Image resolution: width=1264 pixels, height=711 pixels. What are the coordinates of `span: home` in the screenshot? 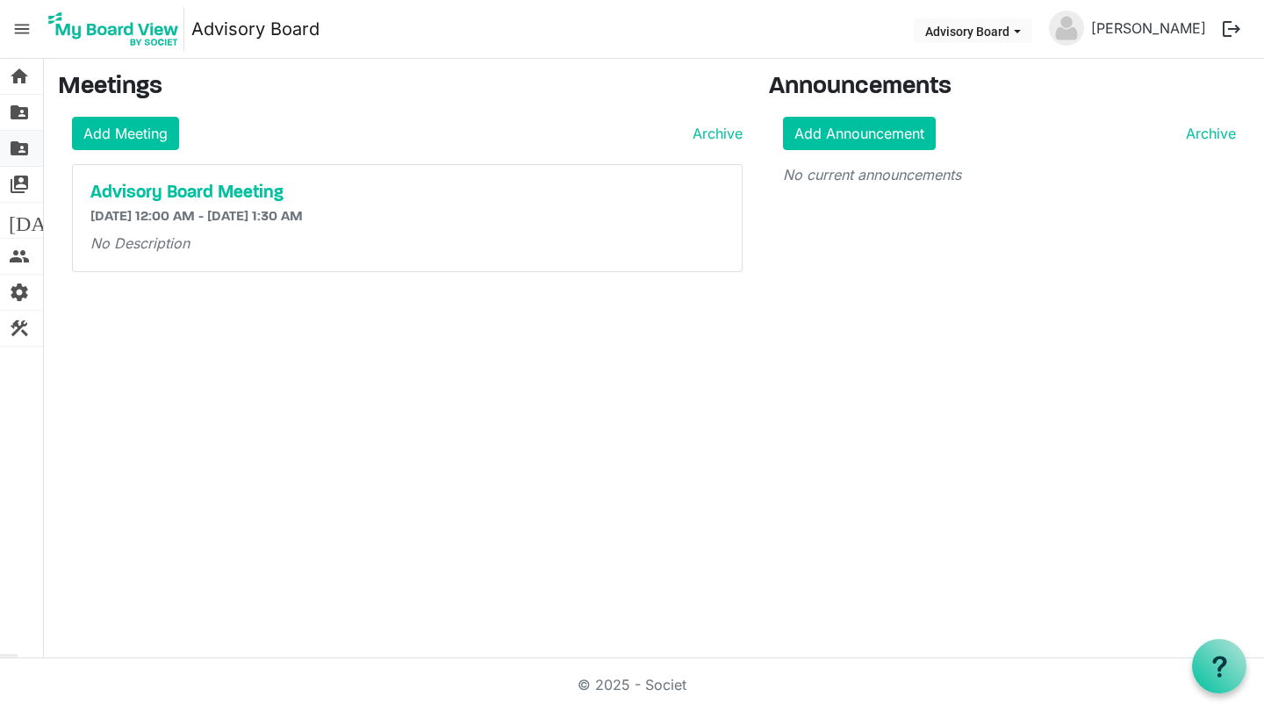 It's located at (19, 76).